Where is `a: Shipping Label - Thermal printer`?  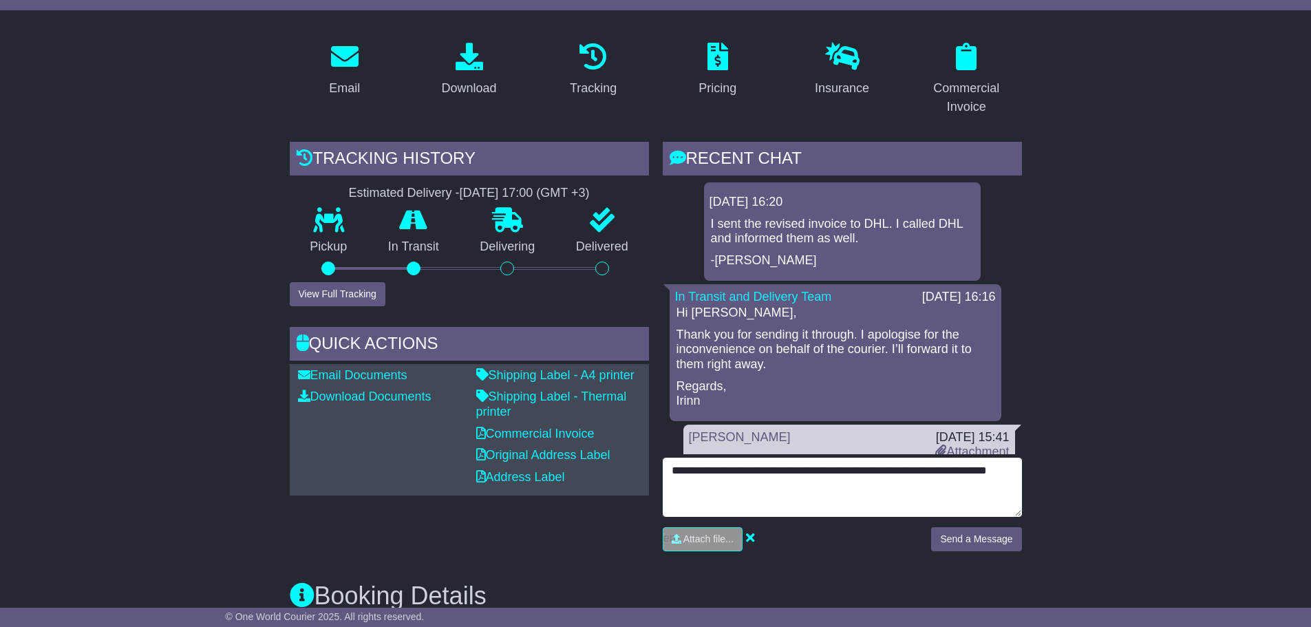 a: Shipping Label - Thermal printer is located at coordinates (551, 404).